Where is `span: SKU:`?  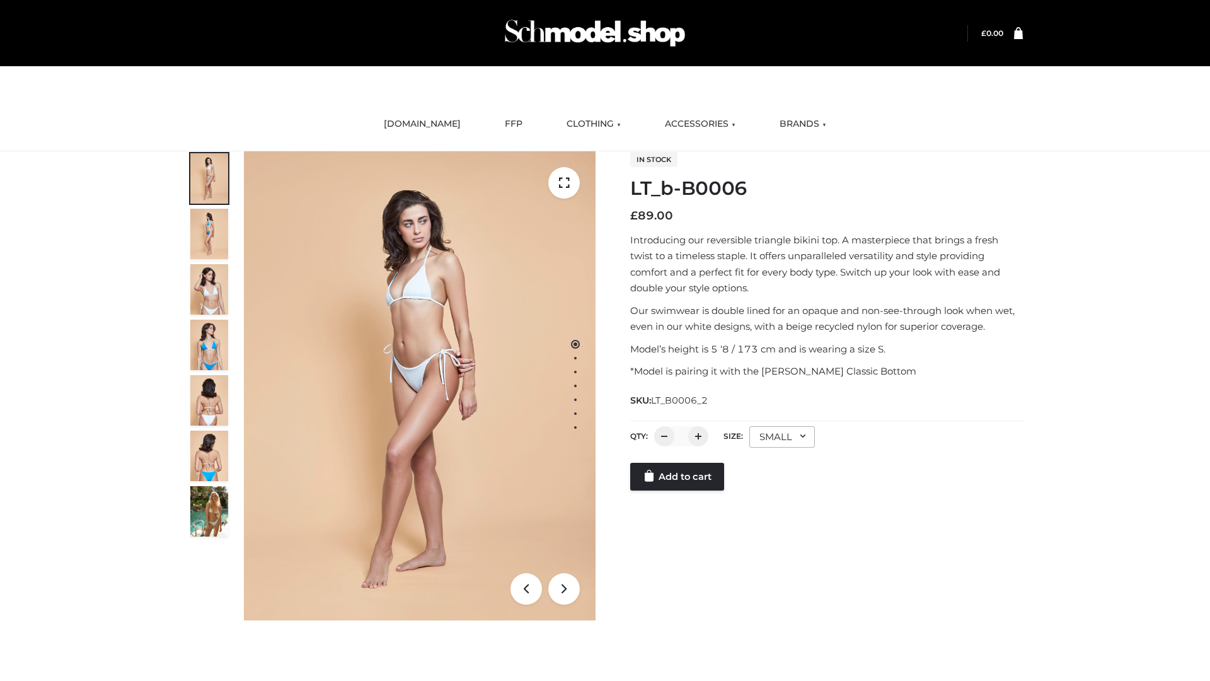
span: SKU: is located at coordinates (669, 400).